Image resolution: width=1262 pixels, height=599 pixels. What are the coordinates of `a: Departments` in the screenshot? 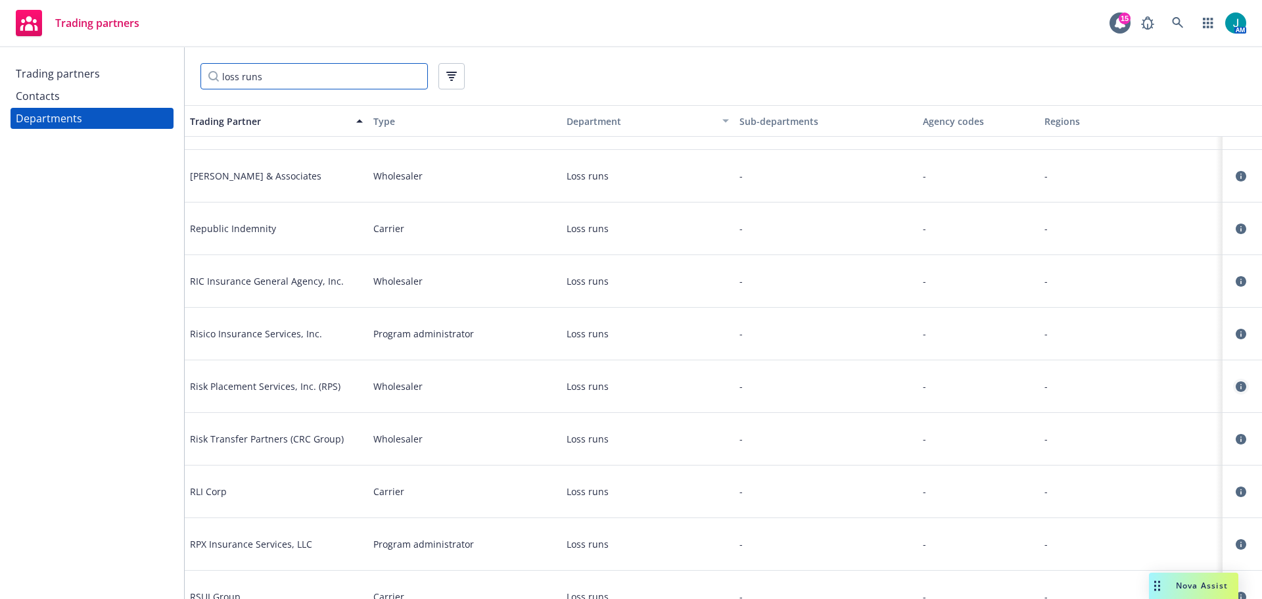 It's located at (92, 118).